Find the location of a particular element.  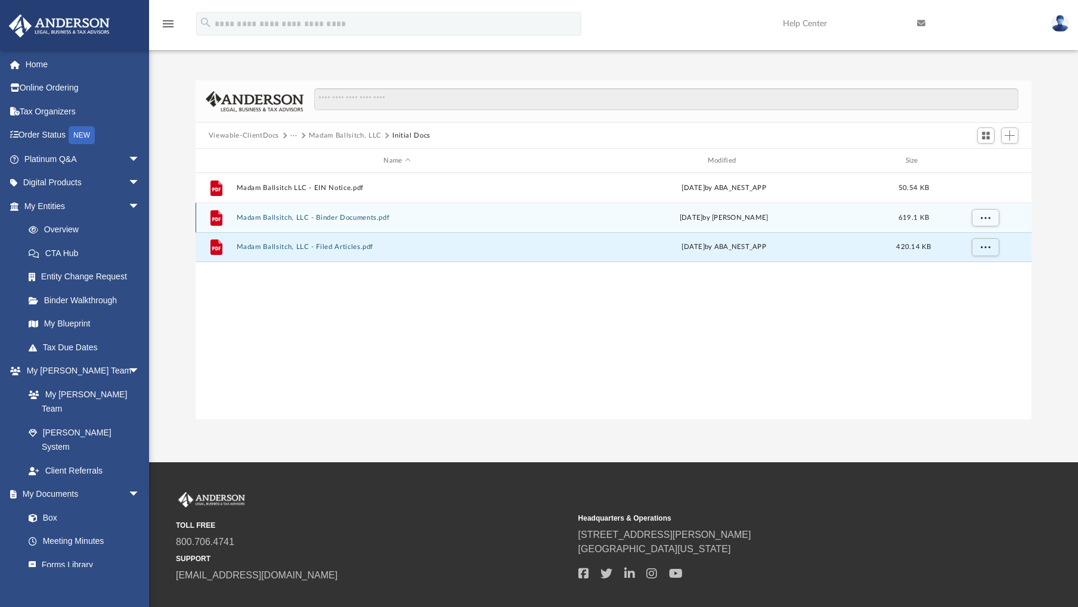

div: Size is located at coordinates (913, 161).